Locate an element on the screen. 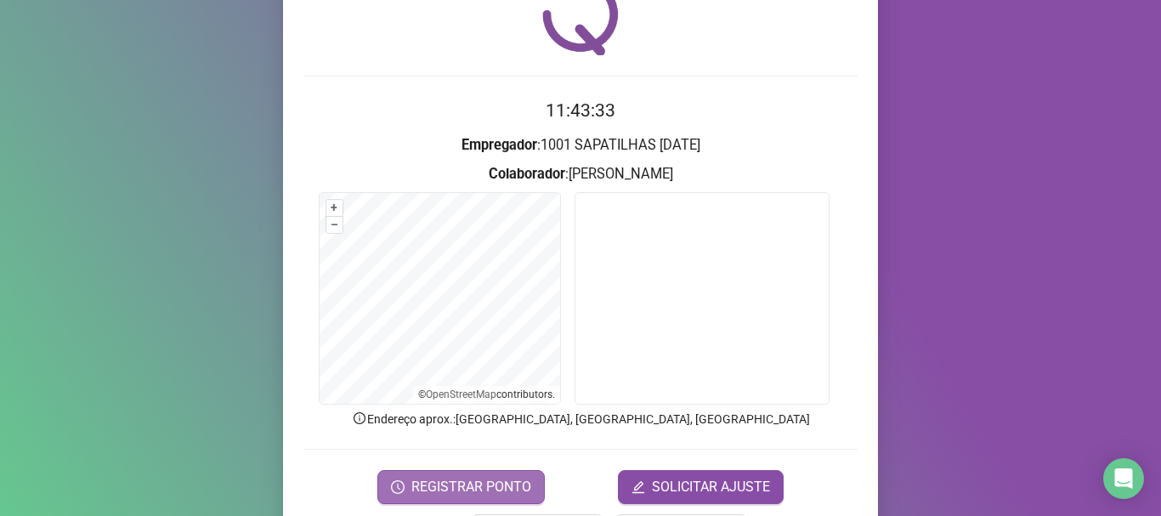  li: © contributors. is located at coordinates (486, 394).